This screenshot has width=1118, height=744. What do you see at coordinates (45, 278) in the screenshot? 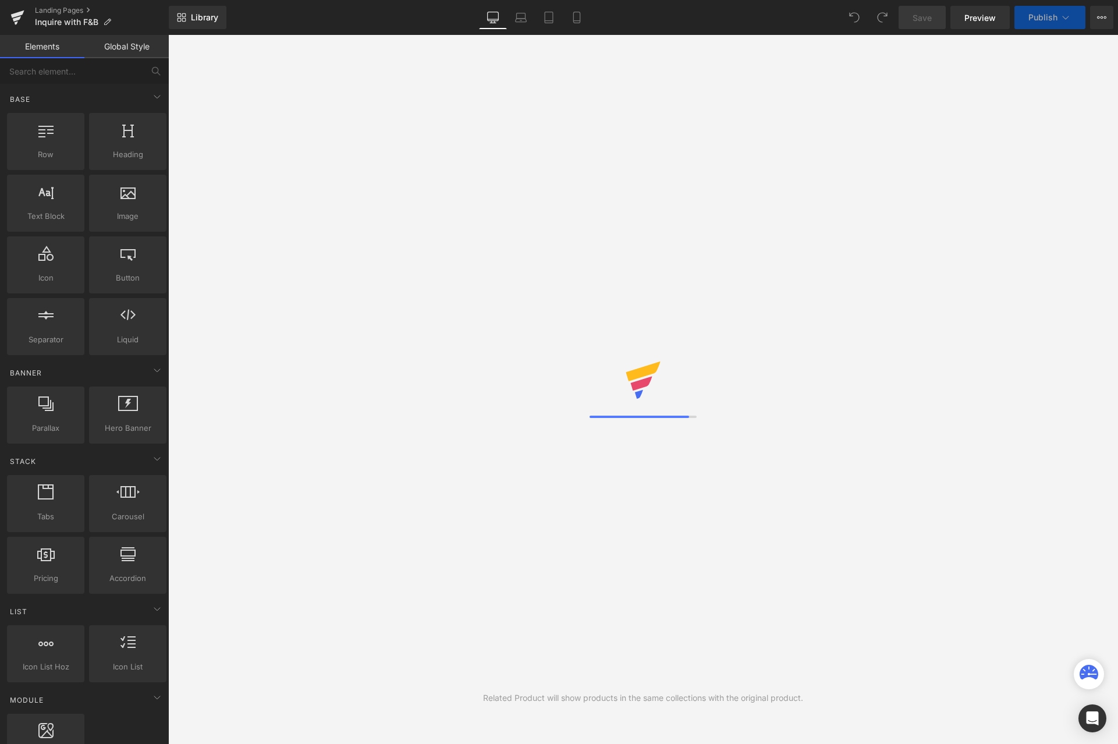
I see `span: Icon` at bounding box center [45, 278].